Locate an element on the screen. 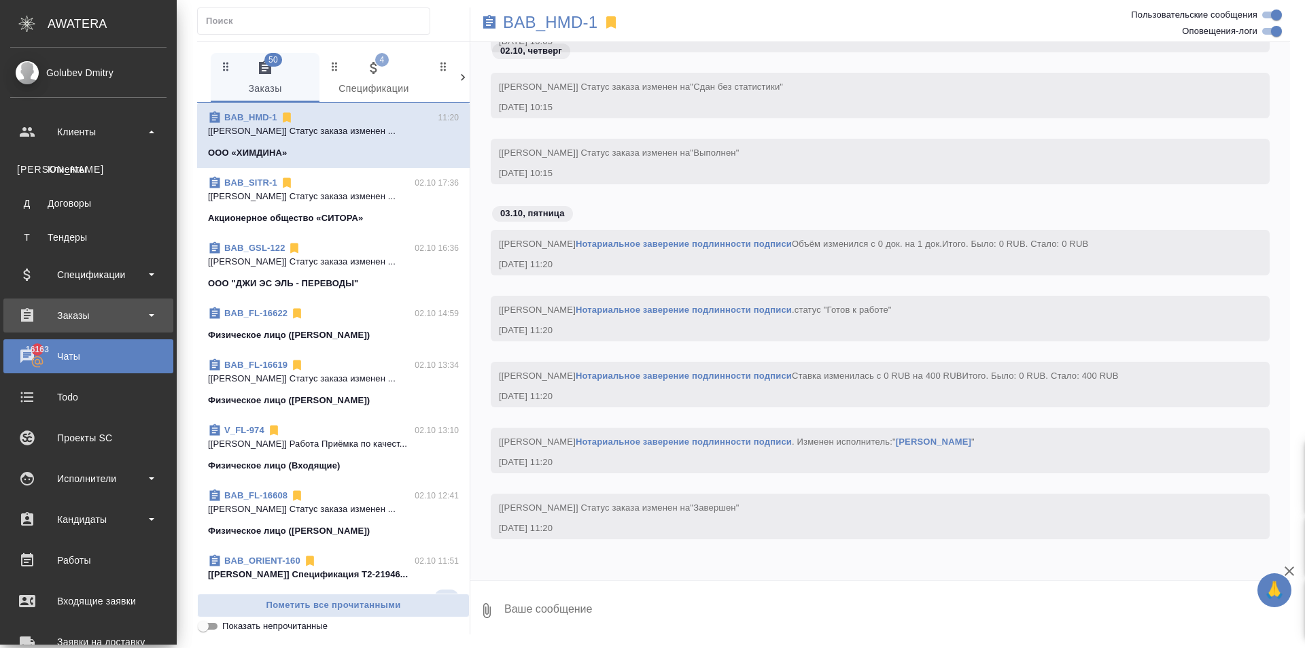 This screenshot has height=648, width=1305. p: Ориент - Midea is located at coordinates (241, 597).